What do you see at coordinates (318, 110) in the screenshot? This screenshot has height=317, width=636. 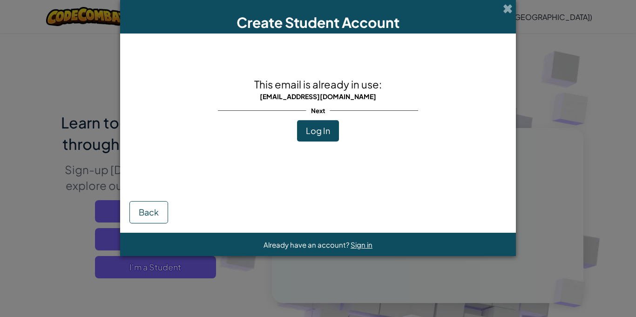 I see `span: Next` at bounding box center [318, 110].